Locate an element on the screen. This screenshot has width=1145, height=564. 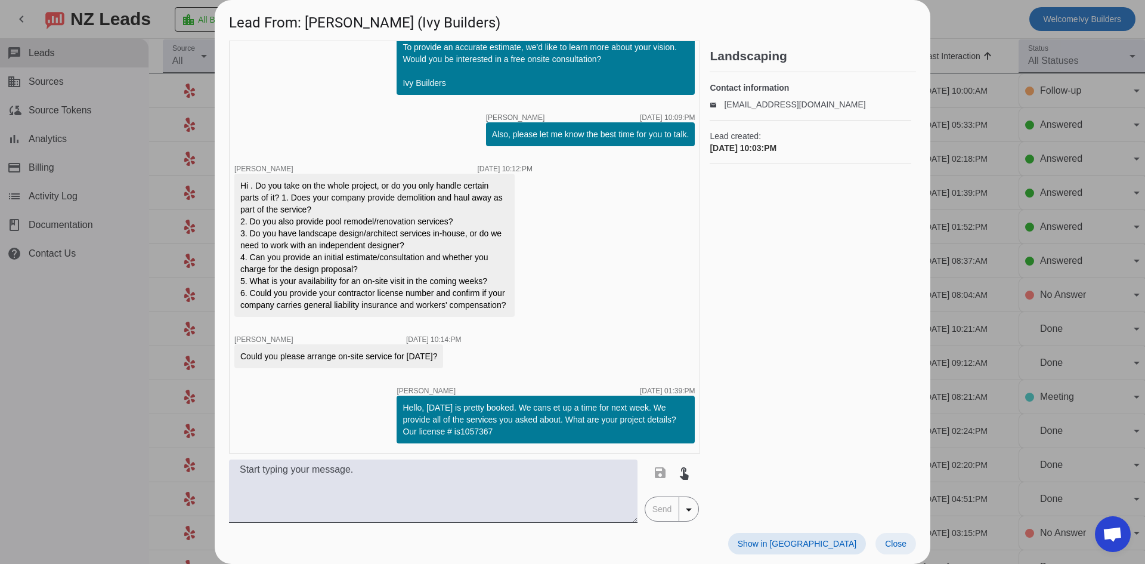
div: Hi . Do you take on the whole project, or do you only handle certain parts of it? 1. Does your co... is located at coordinates (375, 245).